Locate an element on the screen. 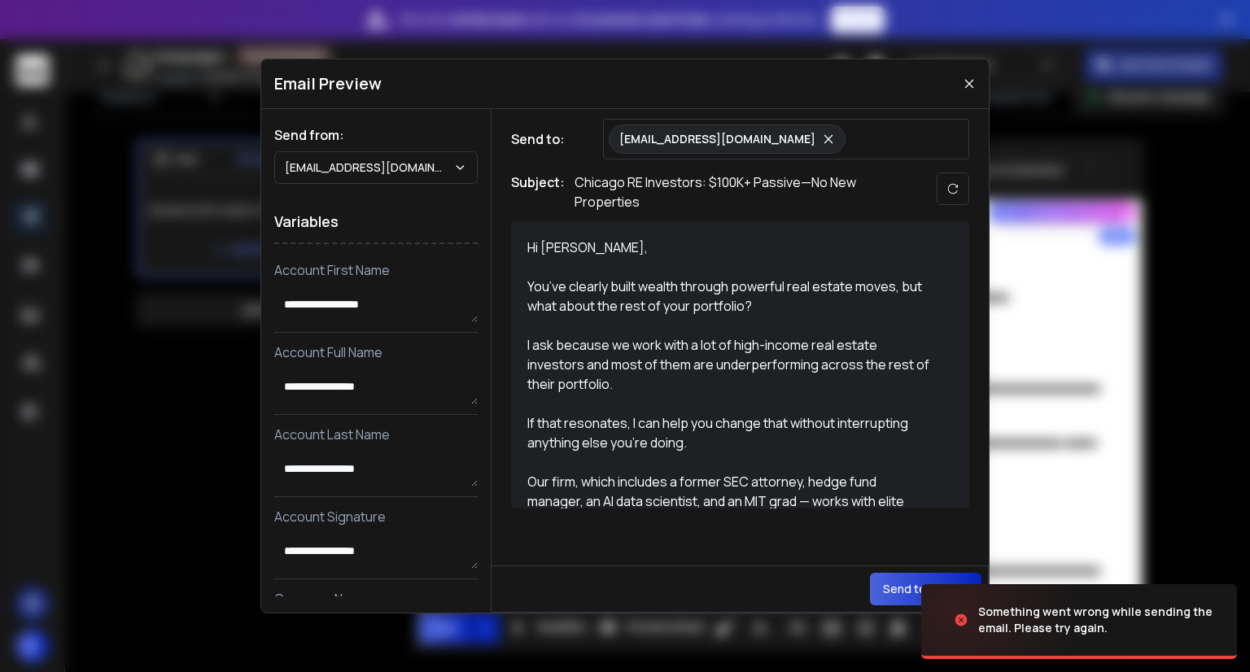  div: If that resonates, I can help you change that without interrupting anything else you’re doing. is located at coordinates (731, 433).